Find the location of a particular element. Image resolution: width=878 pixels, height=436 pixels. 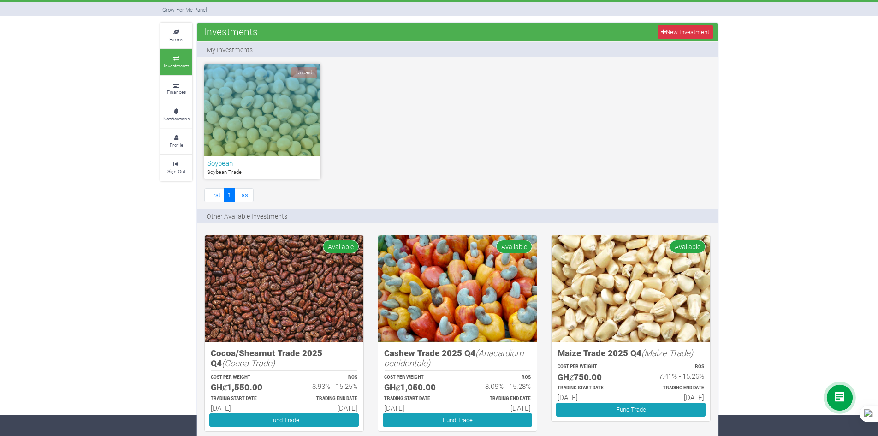

h5: GHȼ1,050.00 is located at coordinates (416, 387).